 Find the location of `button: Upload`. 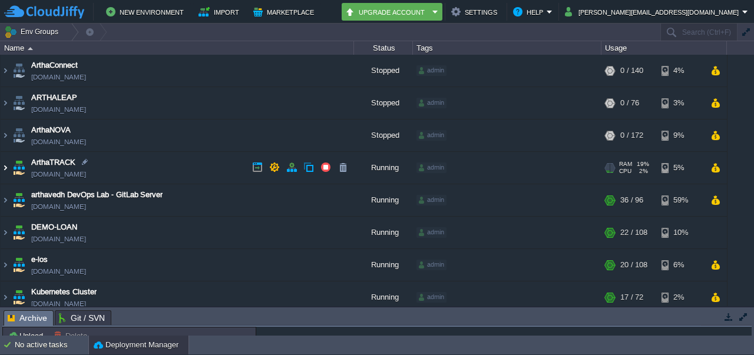

button: Upload is located at coordinates (27, 336).